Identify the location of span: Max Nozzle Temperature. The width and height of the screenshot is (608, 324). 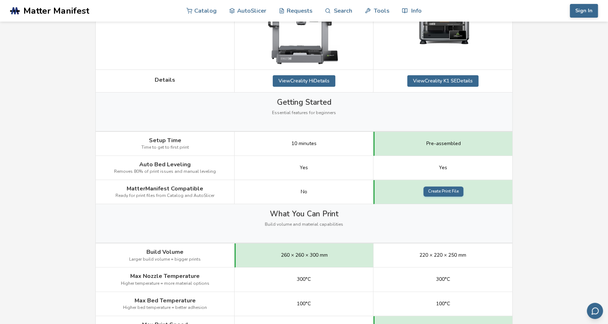
(165, 276).